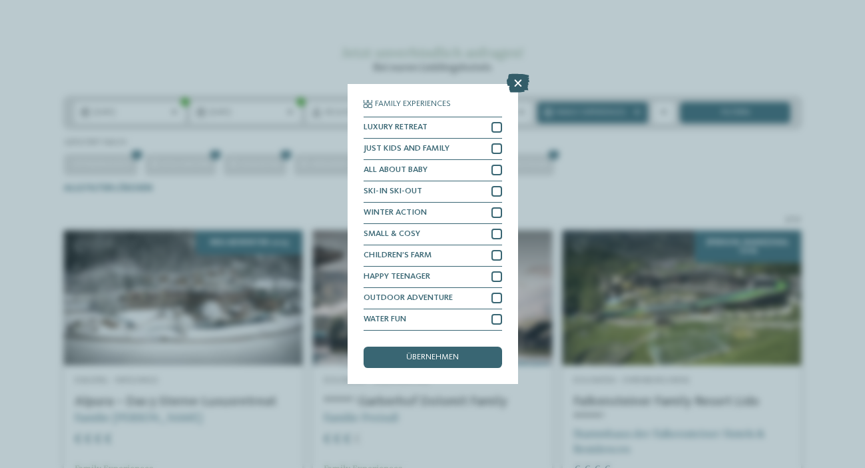  Describe the element at coordinates (397, 276) in the screenshot. I see `span: HAPPY TEENAGER` at that location.